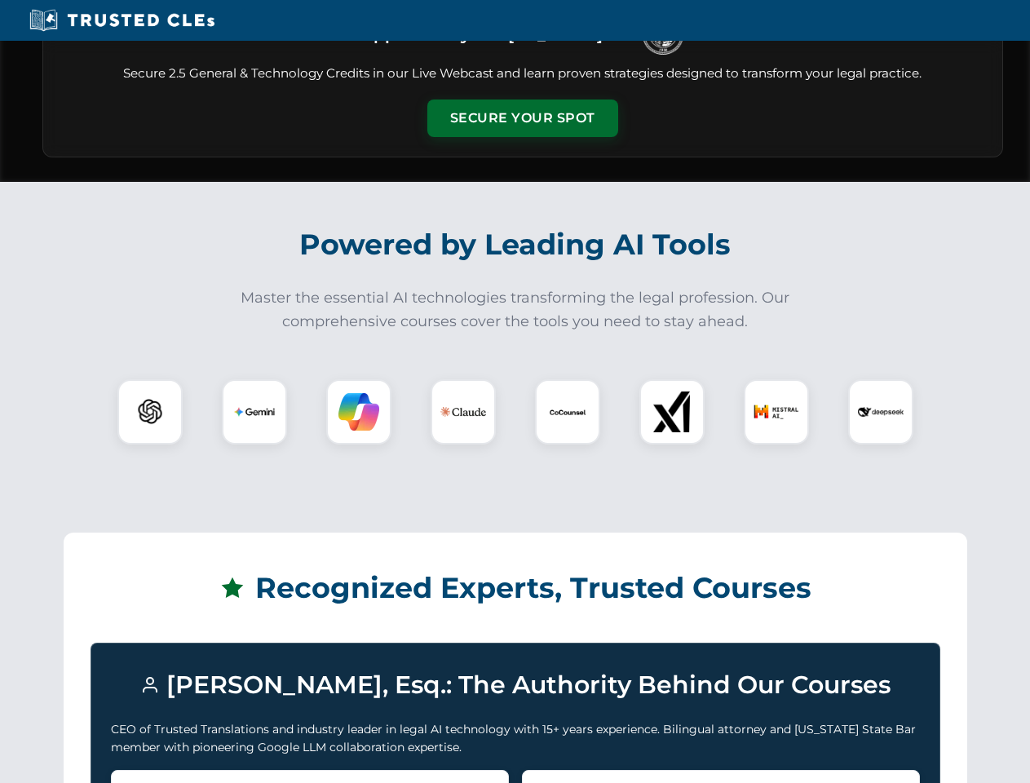 The width and height of the screenshot is (1030, 783). What do you see at coordinates (516, 310) in the screenshot?
I see `p: Master the essential AI technologies transforming the legal profession. Our comprehensive courses...` at bounding box center [516, 310].